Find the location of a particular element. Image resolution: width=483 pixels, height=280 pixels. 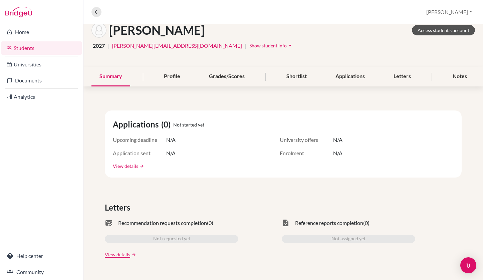

a: Access student's account is located at coordinates (444, 30).